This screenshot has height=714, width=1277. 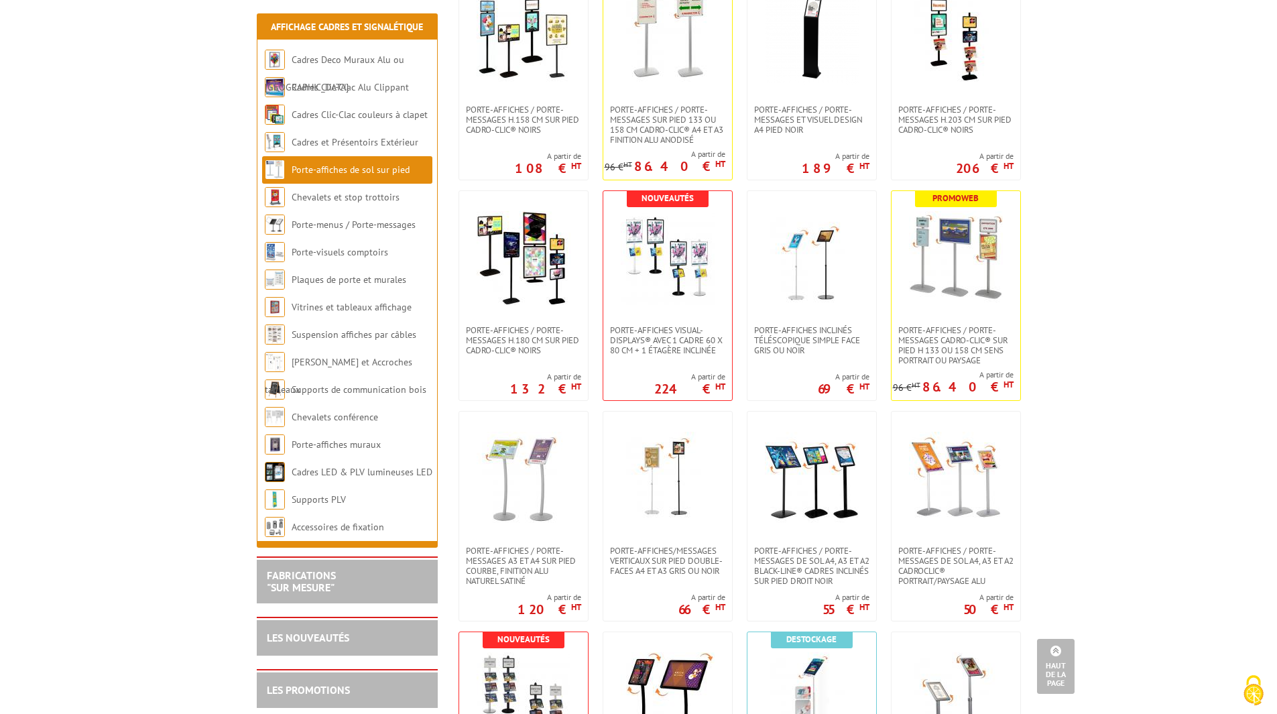 I want to click on span: Porte-affiches / Porte-messages H.180 cm SUR PIED CADRO-CLIC® NOIRS, so click(x=523, y=340).